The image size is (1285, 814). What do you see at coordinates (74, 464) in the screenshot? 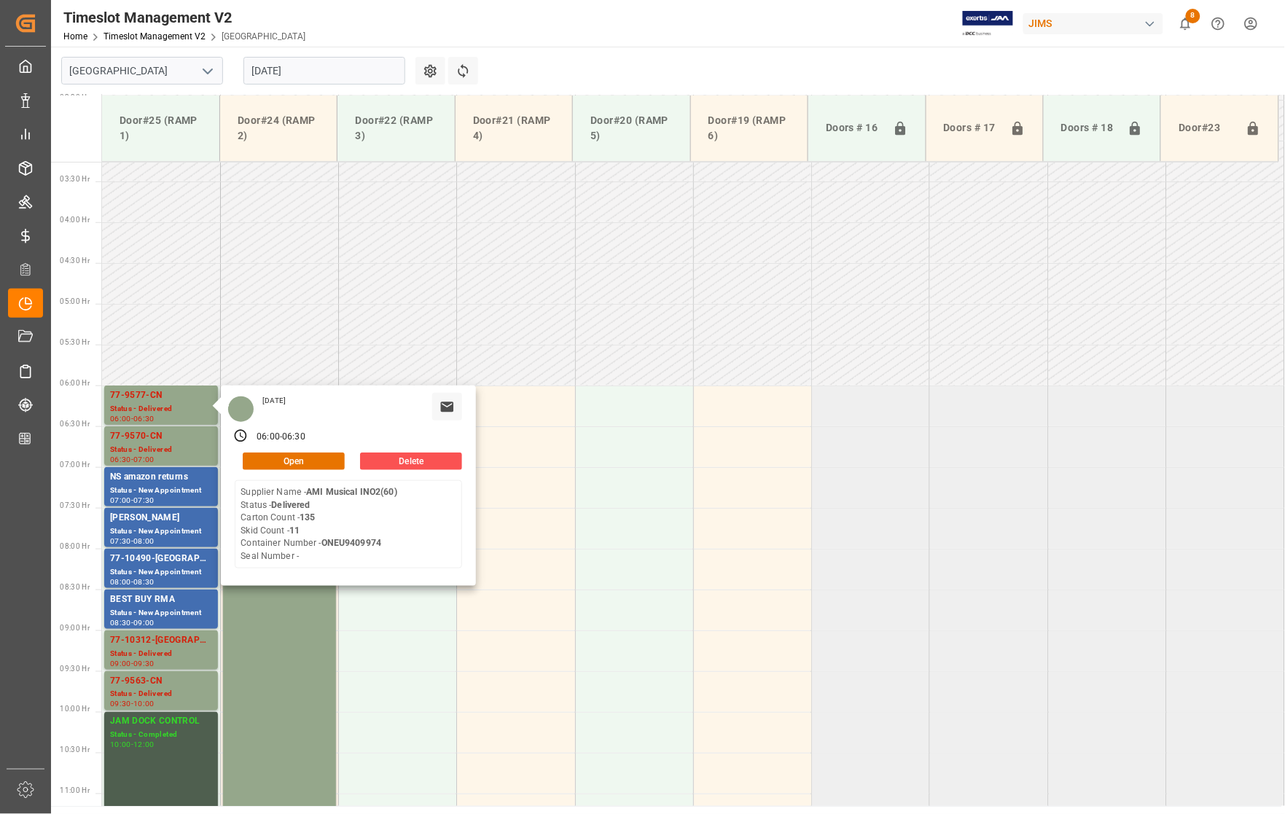
I see `span: 07:00 Hr` at bounding box center [74, 464].